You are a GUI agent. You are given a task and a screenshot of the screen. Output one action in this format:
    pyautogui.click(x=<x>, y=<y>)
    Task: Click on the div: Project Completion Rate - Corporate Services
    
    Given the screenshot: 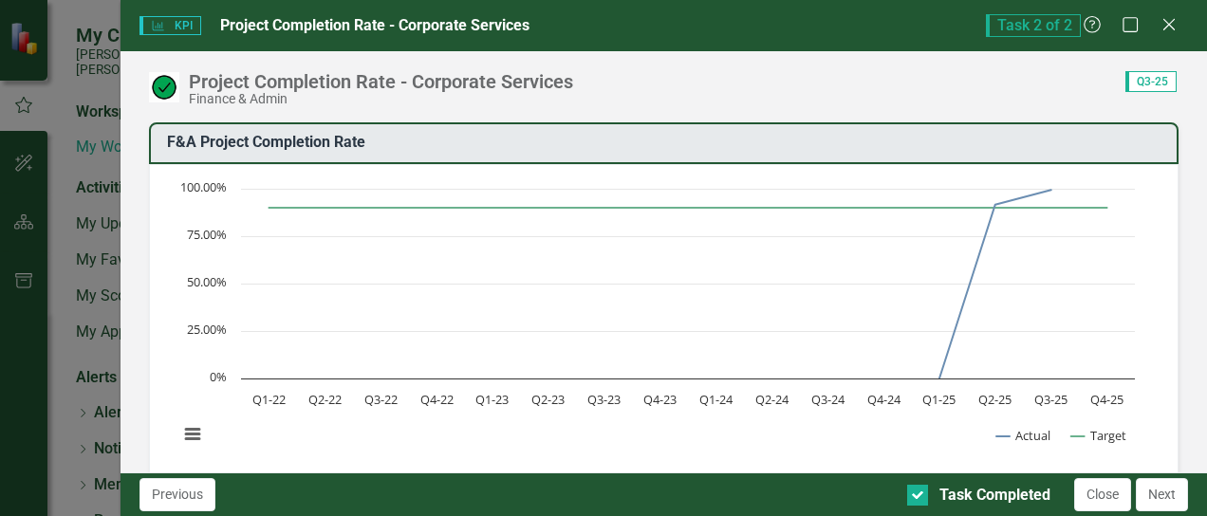 What is the action you would take?
    pyautogui.click(x=380, y=82)
    